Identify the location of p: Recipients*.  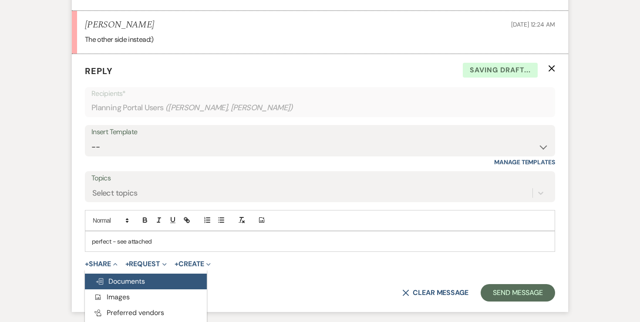
(320, 94).